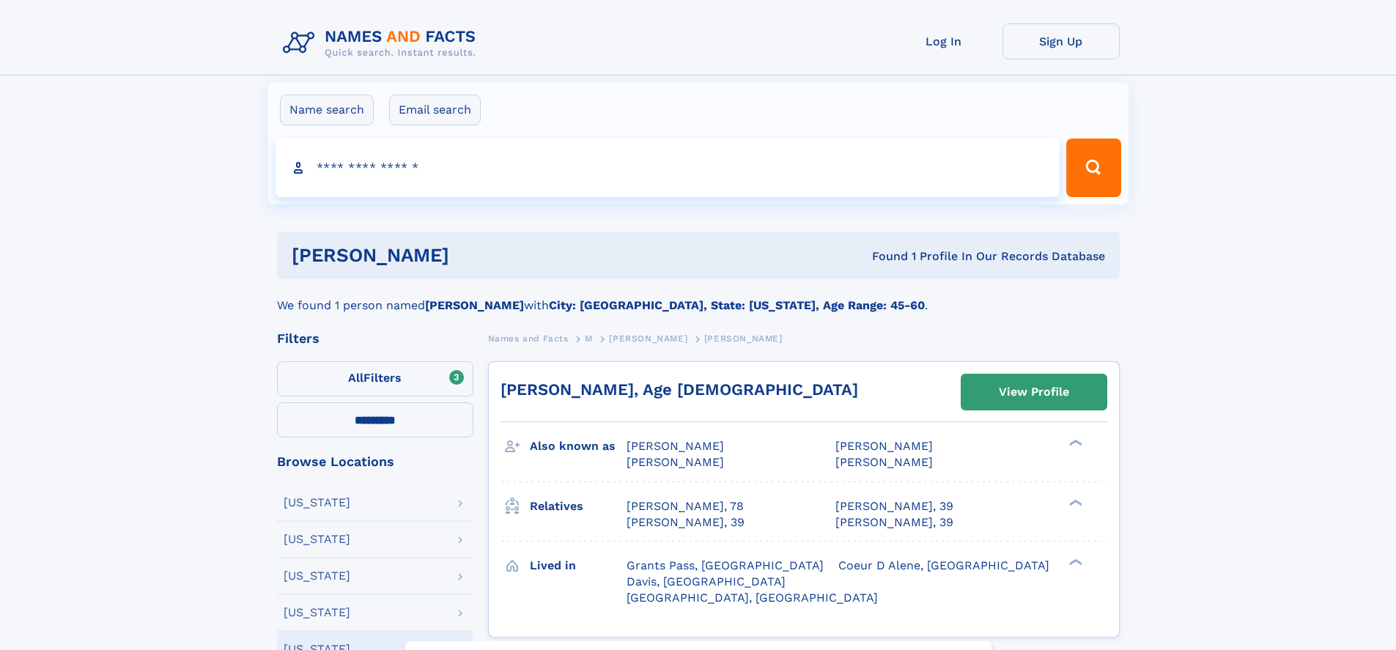  I want to click on div: View Profile, so click(1034, 392).